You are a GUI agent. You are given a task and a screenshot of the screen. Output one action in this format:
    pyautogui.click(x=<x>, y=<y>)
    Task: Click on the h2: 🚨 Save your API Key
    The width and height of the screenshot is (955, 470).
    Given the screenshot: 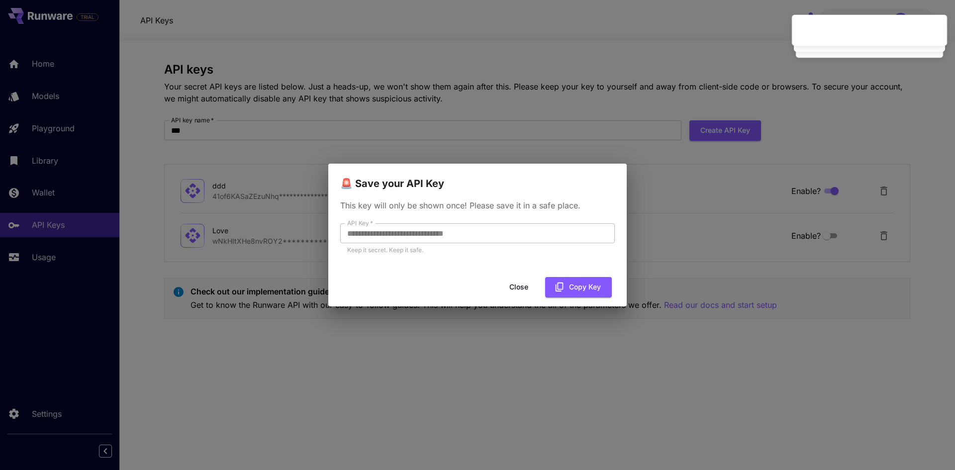 What is the action you would take?
    pyautogui.click(x=477, y=178)
    